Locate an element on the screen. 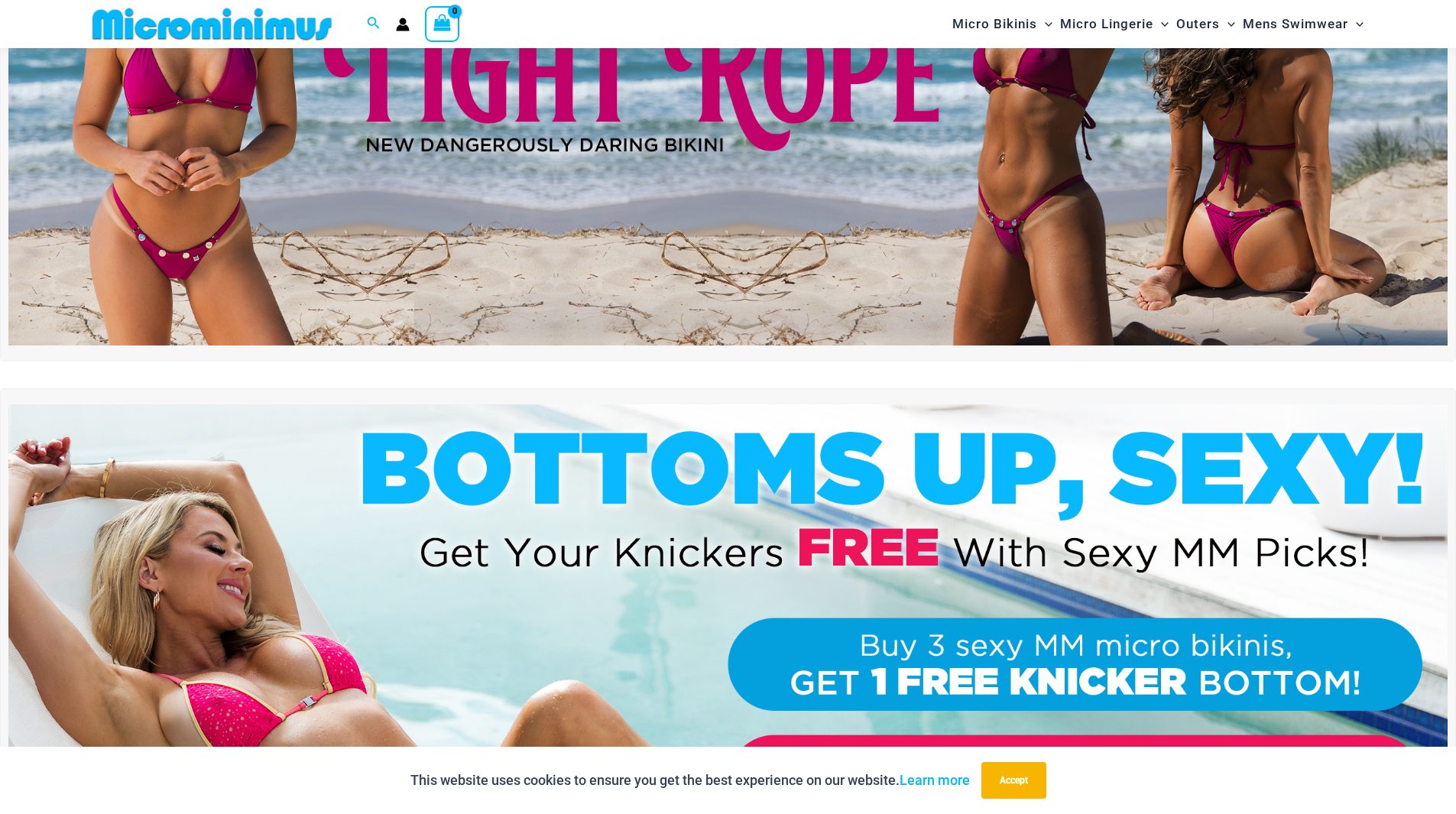 The width and height of the screenshot is (1456, 814). a: Learn more is located at coordinates (935, 780).